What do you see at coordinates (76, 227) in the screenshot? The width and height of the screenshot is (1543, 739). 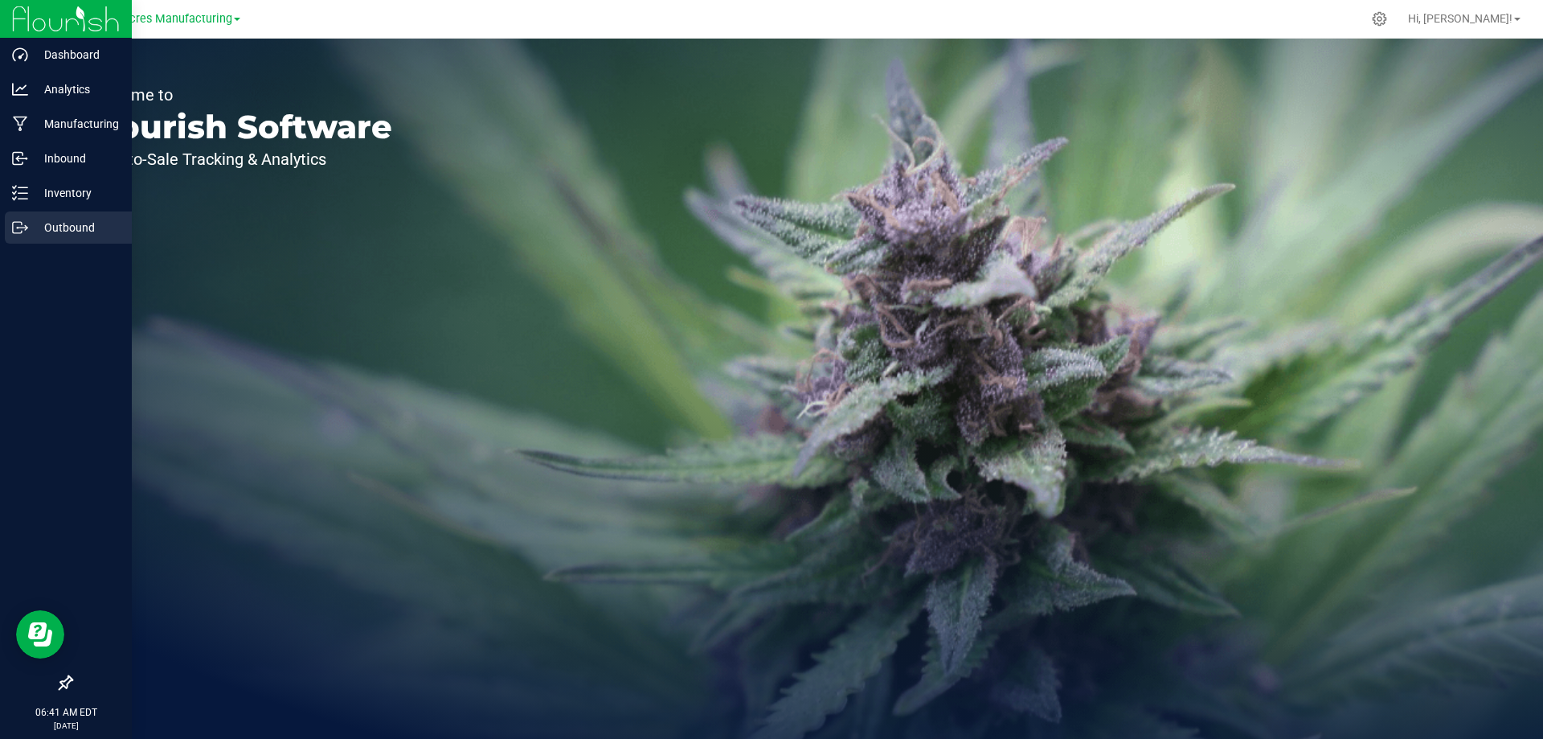 I see `p: Outbound` at bounding box center [76, 227].